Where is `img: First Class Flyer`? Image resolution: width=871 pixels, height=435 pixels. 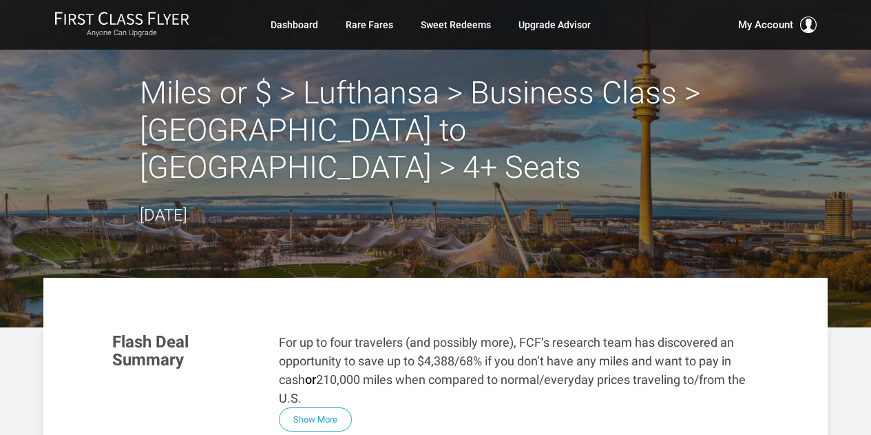
img: First Class Flyer is located at coordinates (122, 18).